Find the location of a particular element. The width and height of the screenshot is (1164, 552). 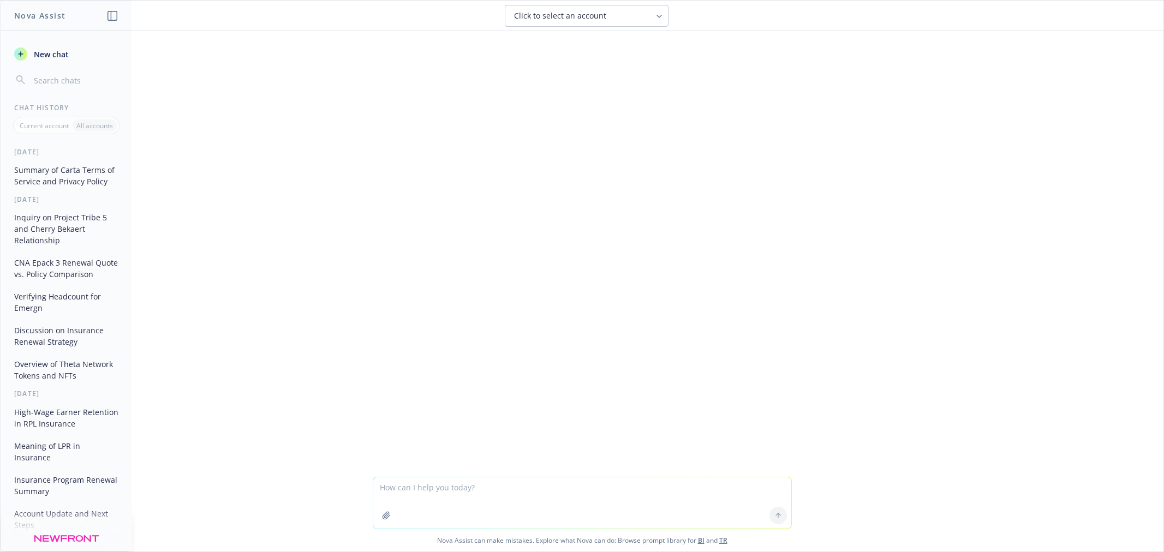

button: Summary of Carta Terms of Service and Privacy Policy is located at coordinates (66, 176).